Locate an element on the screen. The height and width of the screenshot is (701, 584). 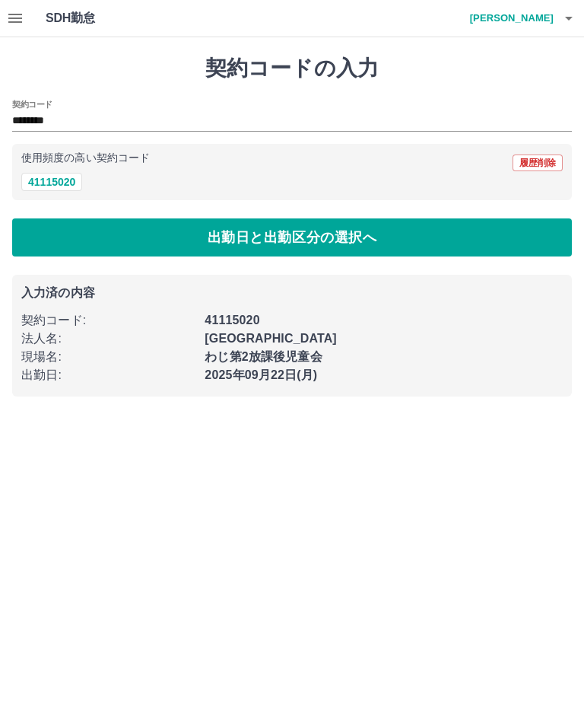
b: 41115020 is located at coordinates (232, 320).